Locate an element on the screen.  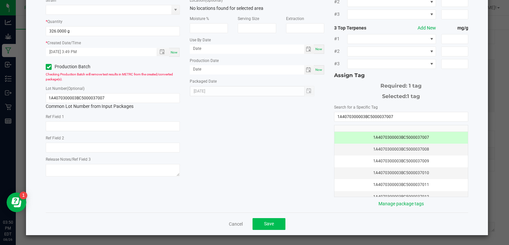
span: Toggle popup is located at coordinates (163, 52).